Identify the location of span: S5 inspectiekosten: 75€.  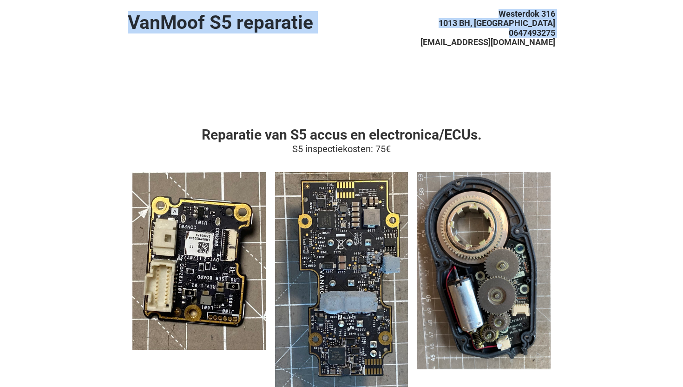
(342, 149).